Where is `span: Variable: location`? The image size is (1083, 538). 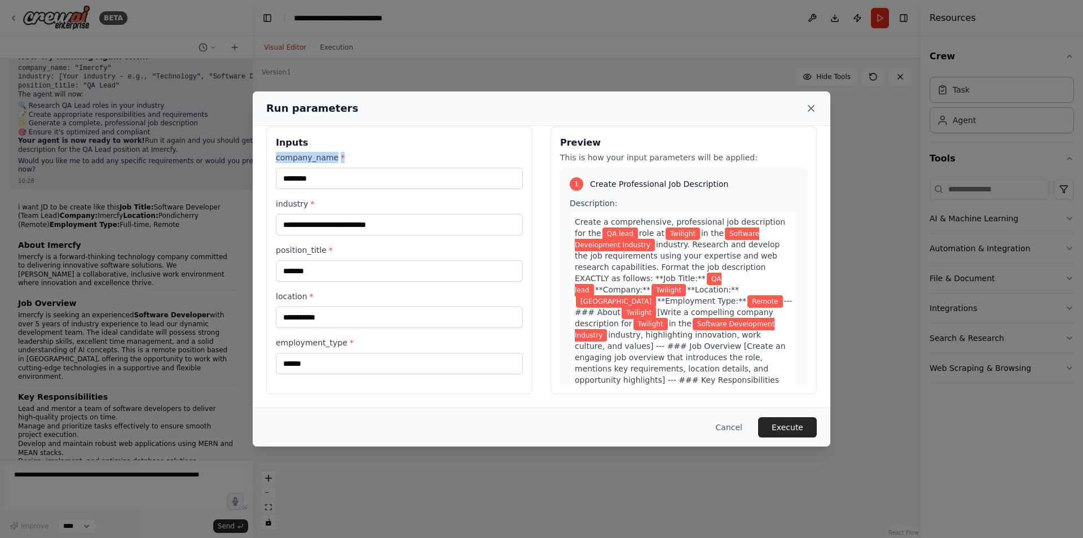 span: Variable: location is located at coordinates (616, 301).